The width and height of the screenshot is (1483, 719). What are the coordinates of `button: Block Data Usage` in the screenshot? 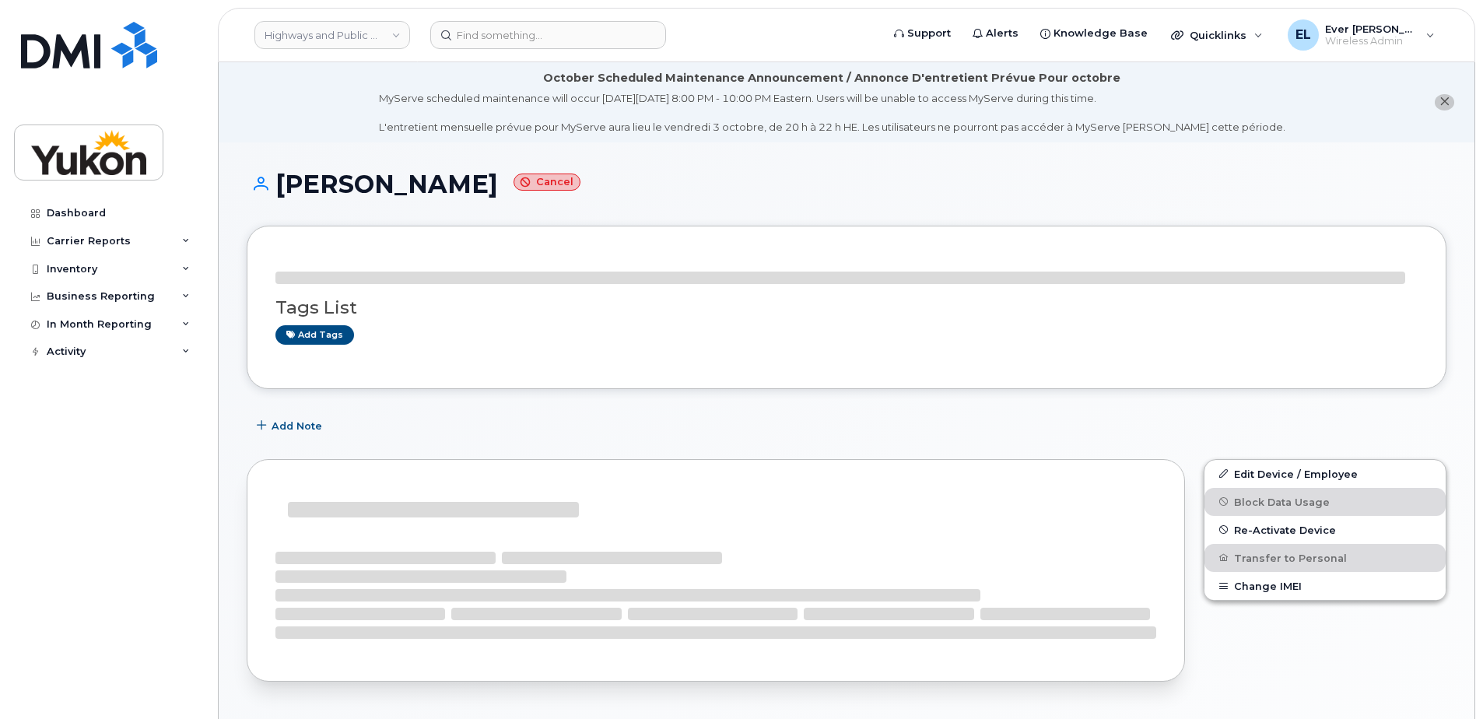 It's located at (1325, 502).